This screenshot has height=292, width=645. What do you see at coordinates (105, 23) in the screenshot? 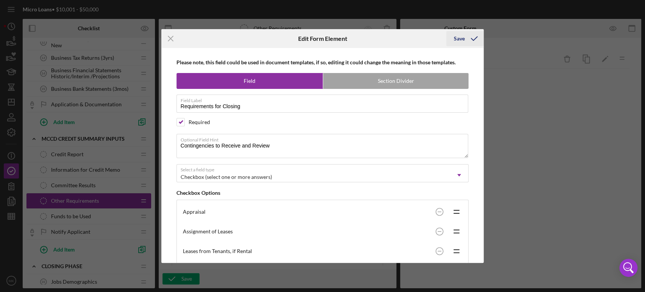
I see `body: Rich Text Area. Press ALT-0 for help.` at bounding box center [105, 23].